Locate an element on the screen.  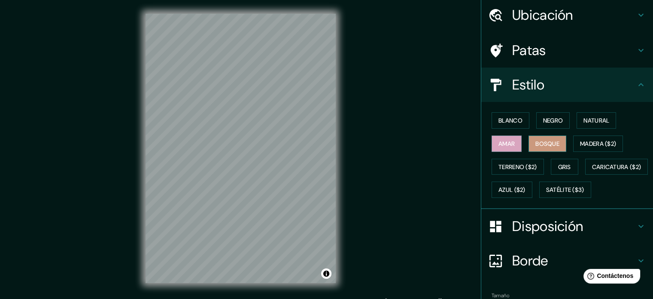
div: Estilo is located at coordinates (567, 85).